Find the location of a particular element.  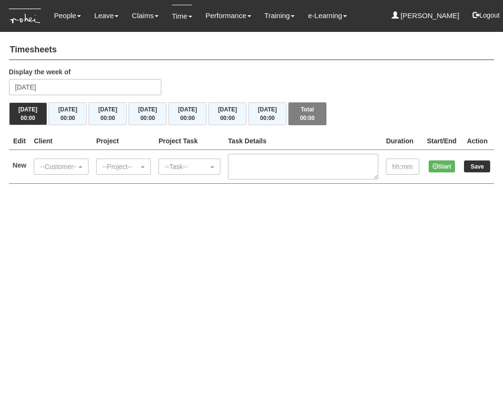

th: Project is located at coordinates (123, 141).